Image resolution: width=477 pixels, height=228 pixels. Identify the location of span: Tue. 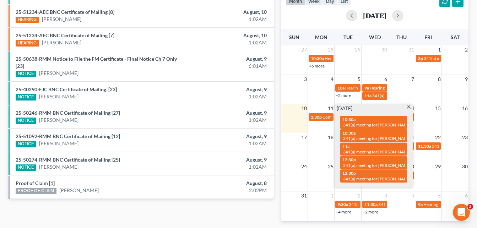
(348, 37).